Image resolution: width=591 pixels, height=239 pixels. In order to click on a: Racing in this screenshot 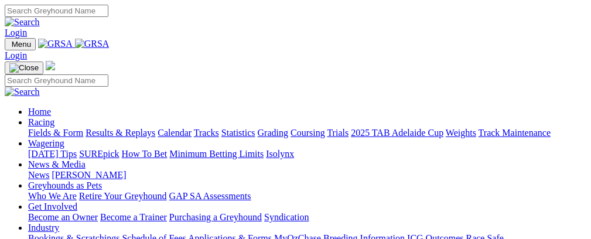, I will do `click(41, 122)`.